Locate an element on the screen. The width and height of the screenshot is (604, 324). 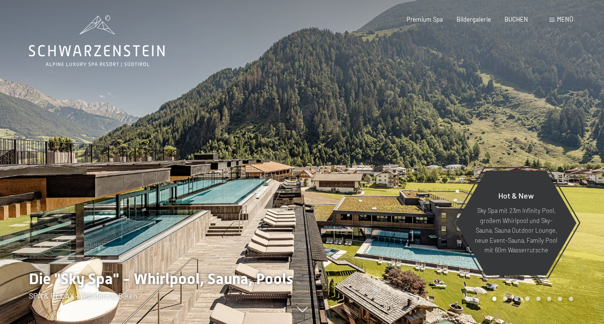
div: Carousel Page 1 (Current Slide) is located at coordinates (494, 298).